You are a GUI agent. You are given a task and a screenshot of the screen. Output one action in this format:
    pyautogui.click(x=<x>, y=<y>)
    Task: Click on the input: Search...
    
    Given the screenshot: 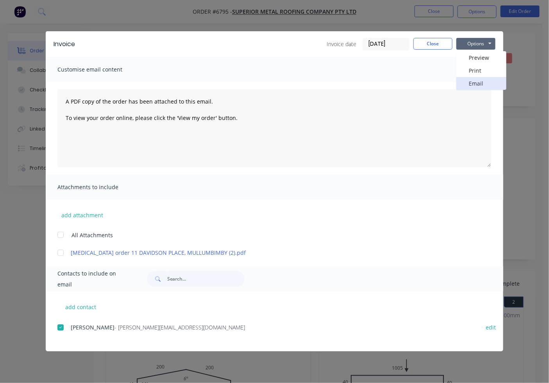 What is the action you would take?
    pyautogui.click(x=206, y=279)
    